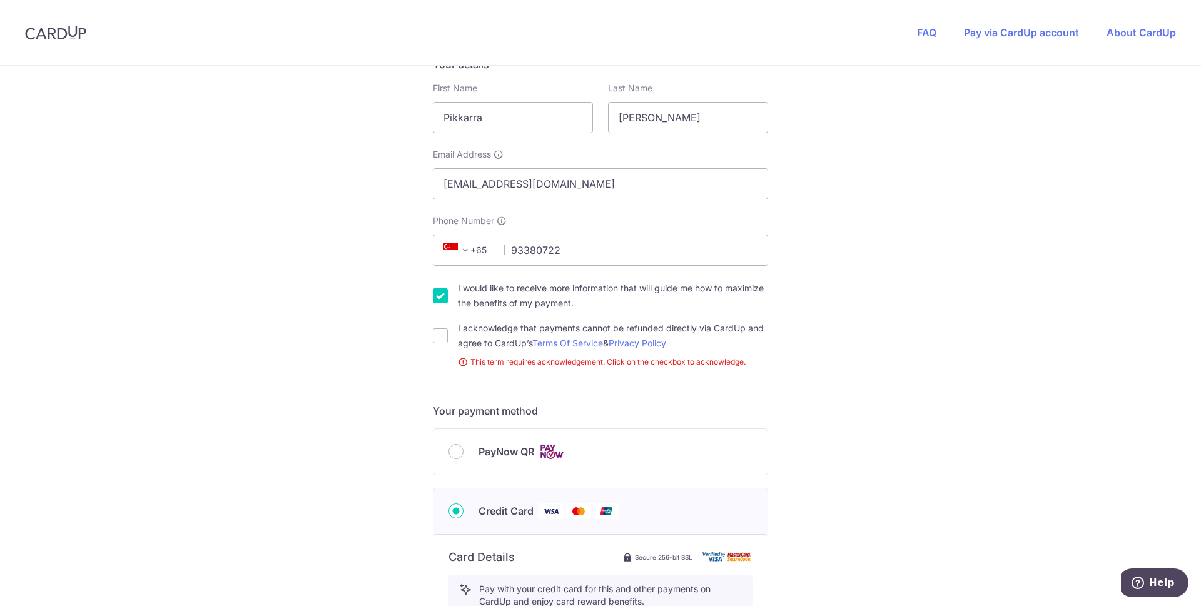  I want to click on a: Pay via CardUp account, so click(1021, 33).